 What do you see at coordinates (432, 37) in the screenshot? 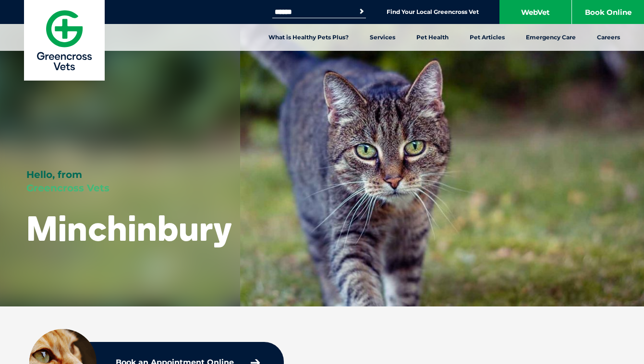
I see `a: Pet Health` at bounding box center [432, 37].